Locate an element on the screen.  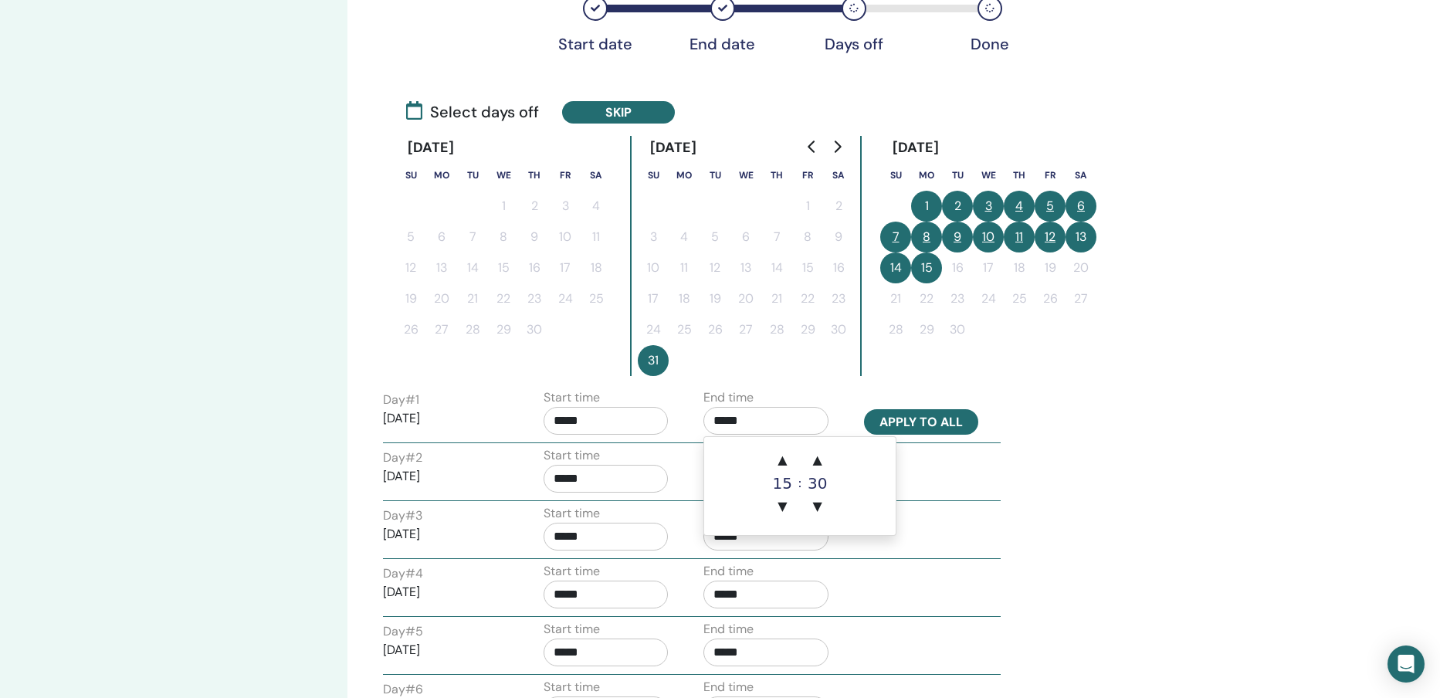
button: Apply to all is located at coordinates (921, 421).